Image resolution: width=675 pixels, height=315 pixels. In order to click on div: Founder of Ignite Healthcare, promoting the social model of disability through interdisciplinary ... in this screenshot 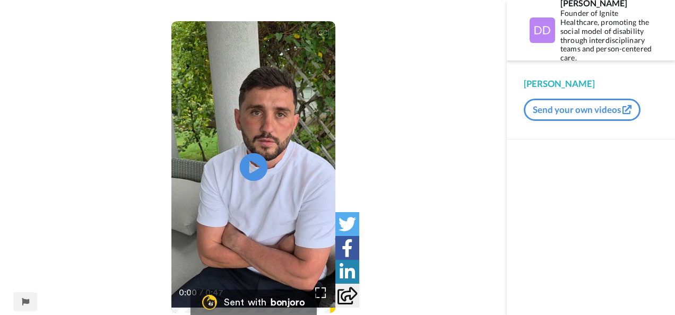, I will do `click(609, 36)`.